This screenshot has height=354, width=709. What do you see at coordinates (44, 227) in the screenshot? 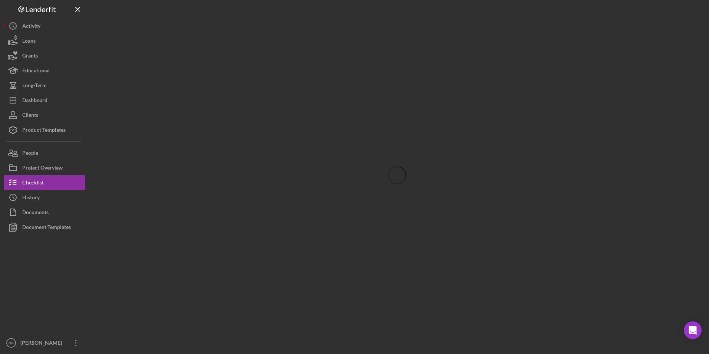
I see `button: Document Templates` at bounding box center [44, 227].